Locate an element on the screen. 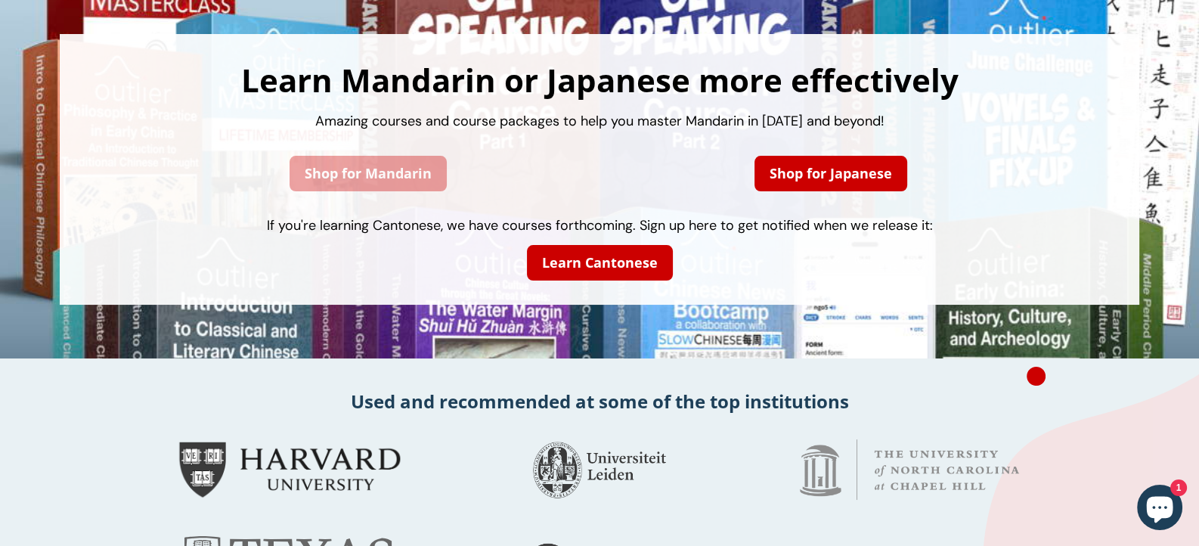 The image size is (1199, 546). a: Learn Cantonese is located at coordinates (599, 262).